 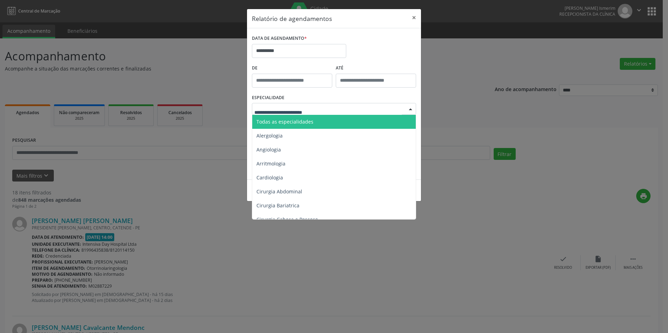 What do you see at coordinates (292, 68) in the screenshot?
I see `label: De` at bounding box center [292, 68].